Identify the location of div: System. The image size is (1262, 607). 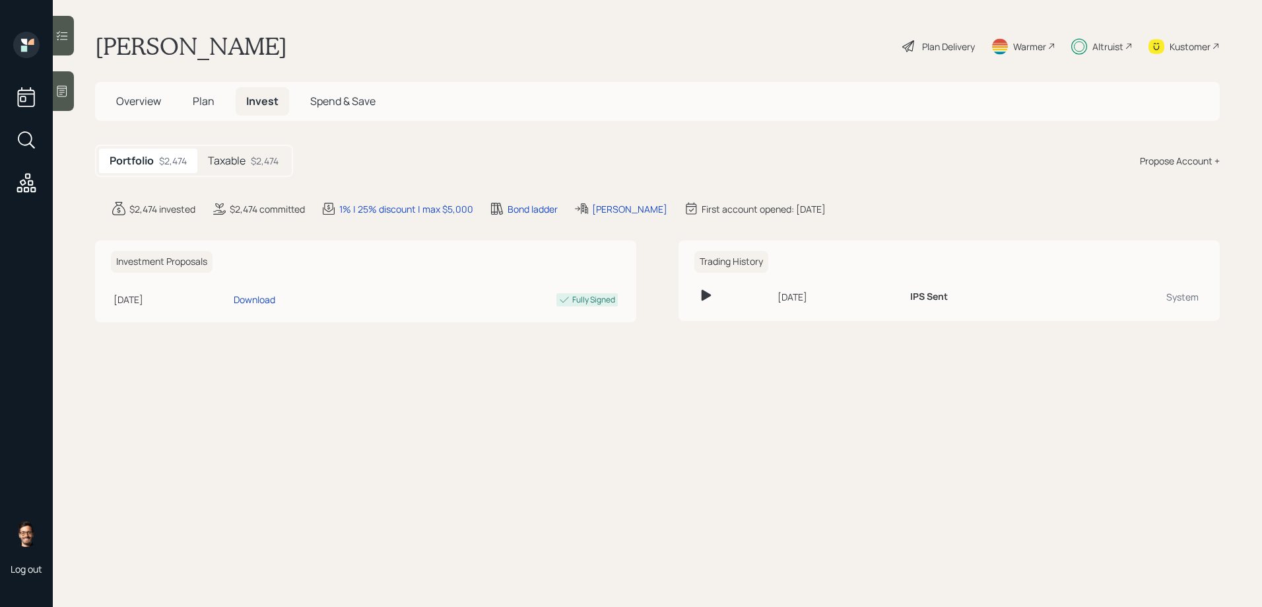
(1133, 296).